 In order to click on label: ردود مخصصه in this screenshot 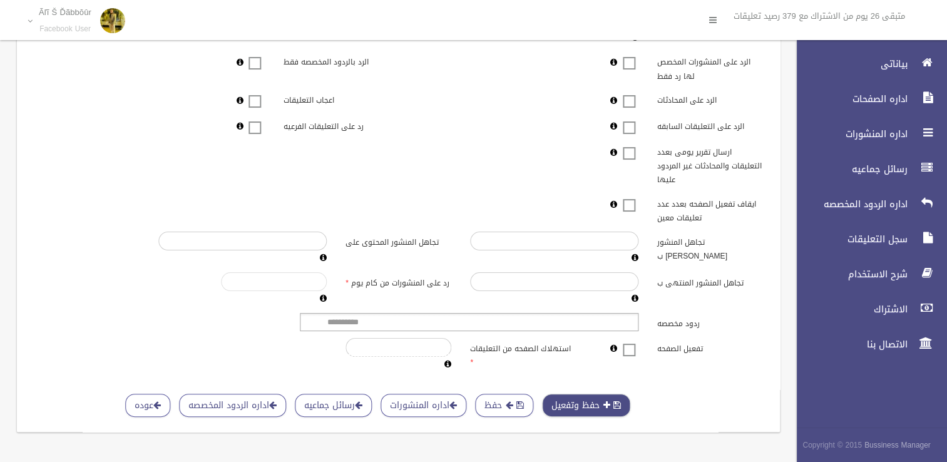, I will do `click(710, 322)`.